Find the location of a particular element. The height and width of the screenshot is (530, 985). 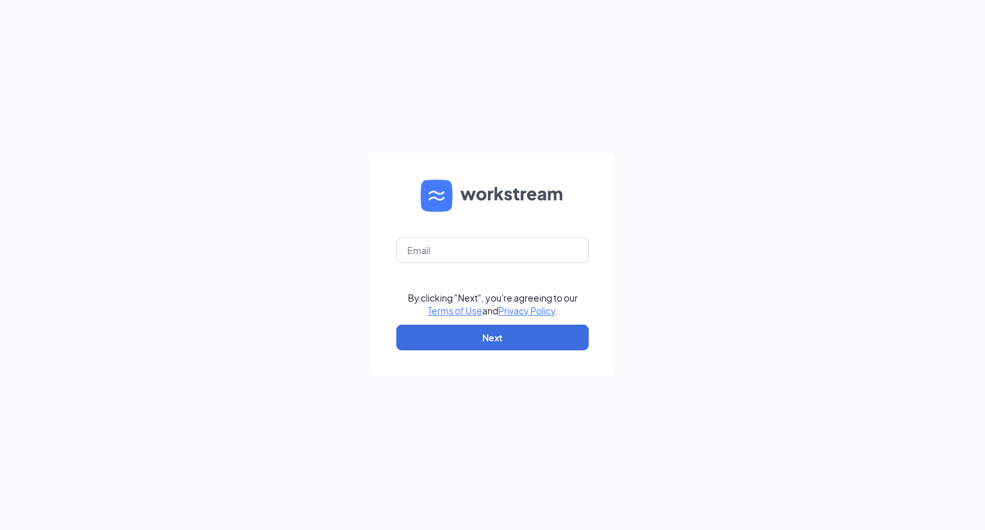

input: Email is located at coordinates (492, 250).